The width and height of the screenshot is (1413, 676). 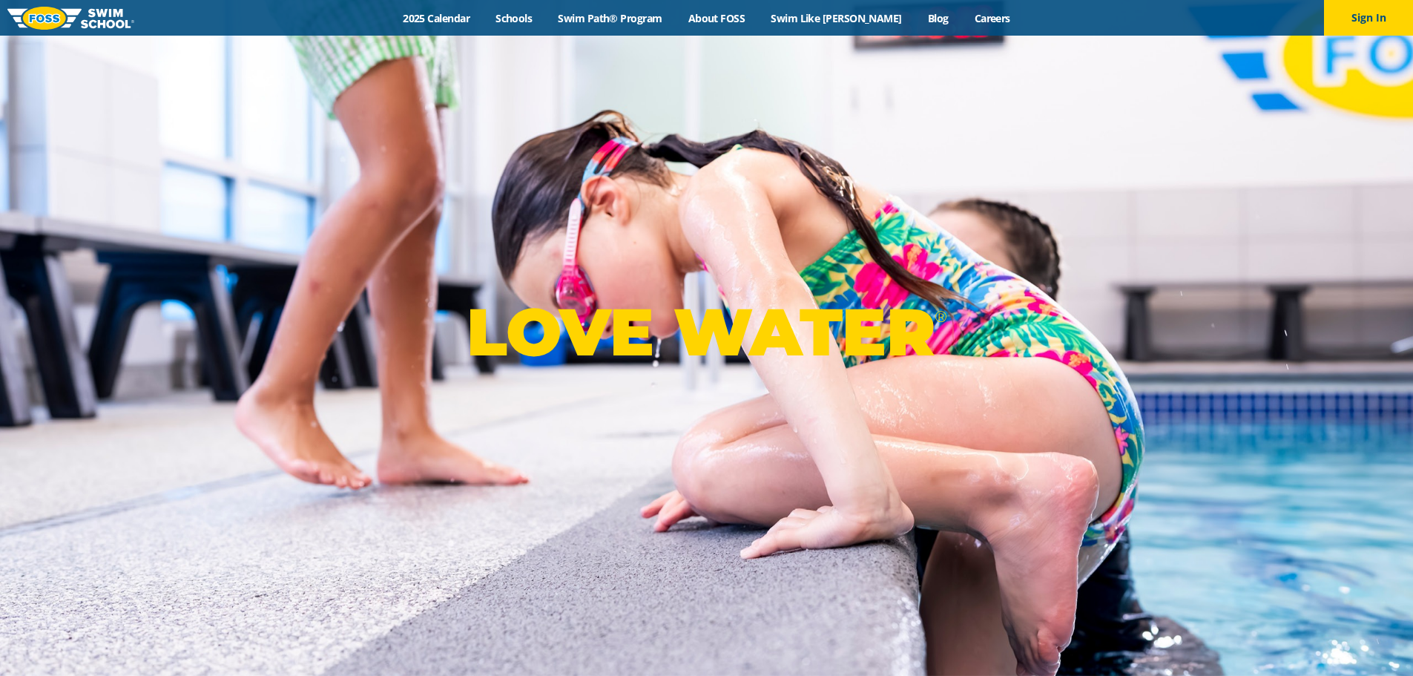 I want to click on a: Schools, so click(x=514, y=18).